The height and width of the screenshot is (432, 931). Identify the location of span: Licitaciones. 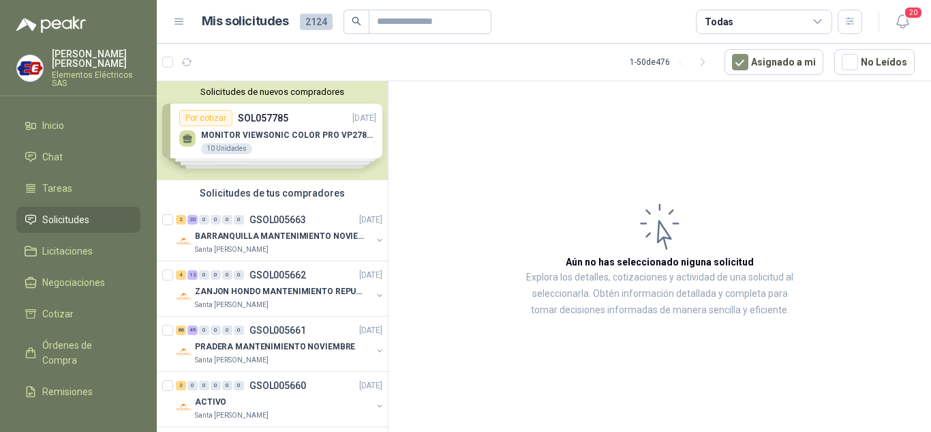
(67, 251).